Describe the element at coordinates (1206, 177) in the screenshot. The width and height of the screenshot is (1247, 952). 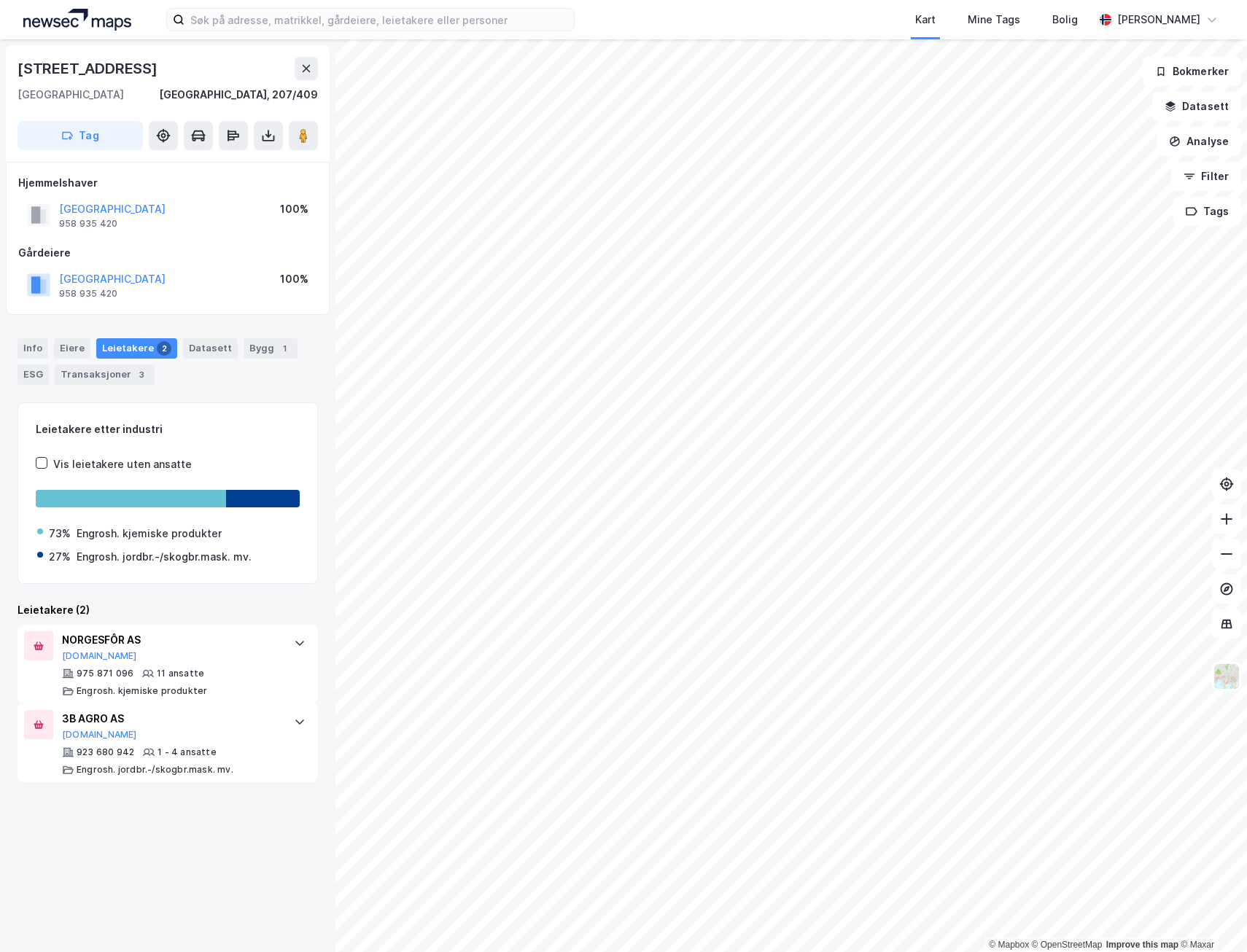
I see `button: Filter` at that location.